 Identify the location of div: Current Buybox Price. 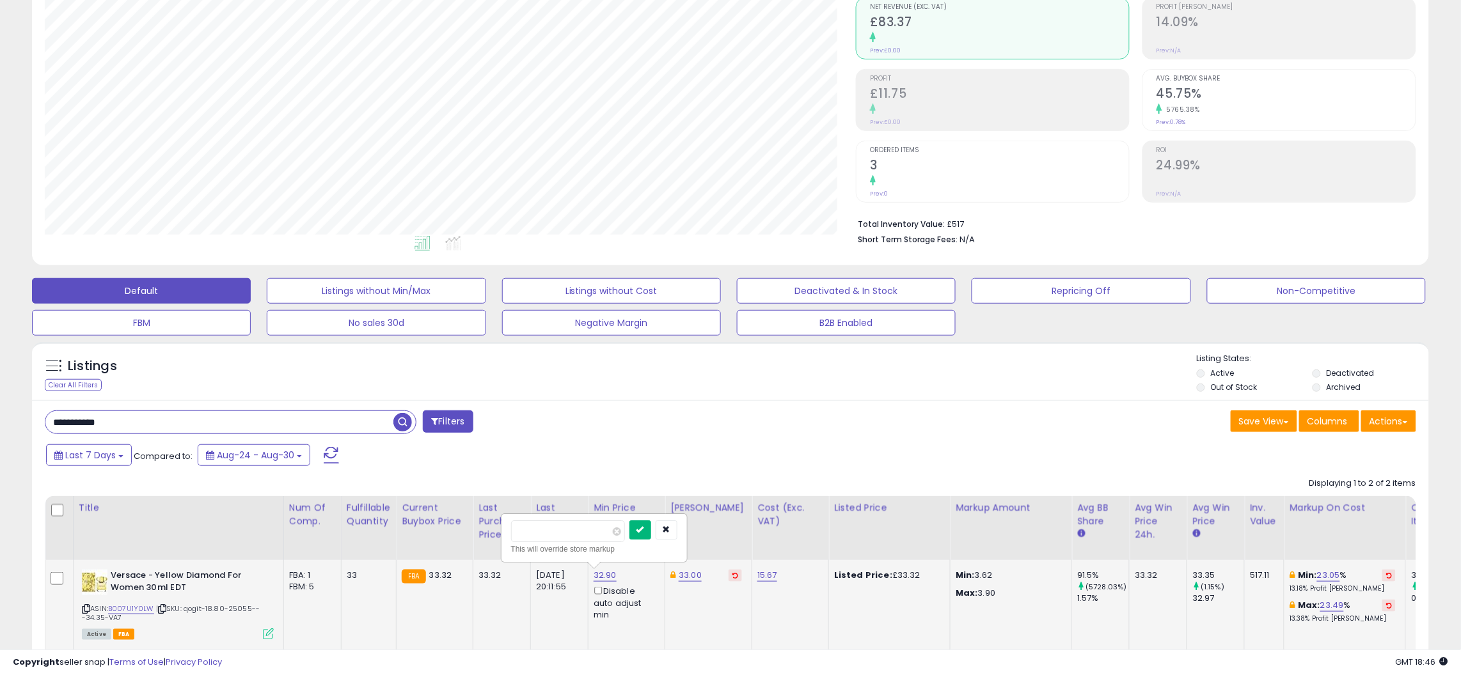
(434, 515).